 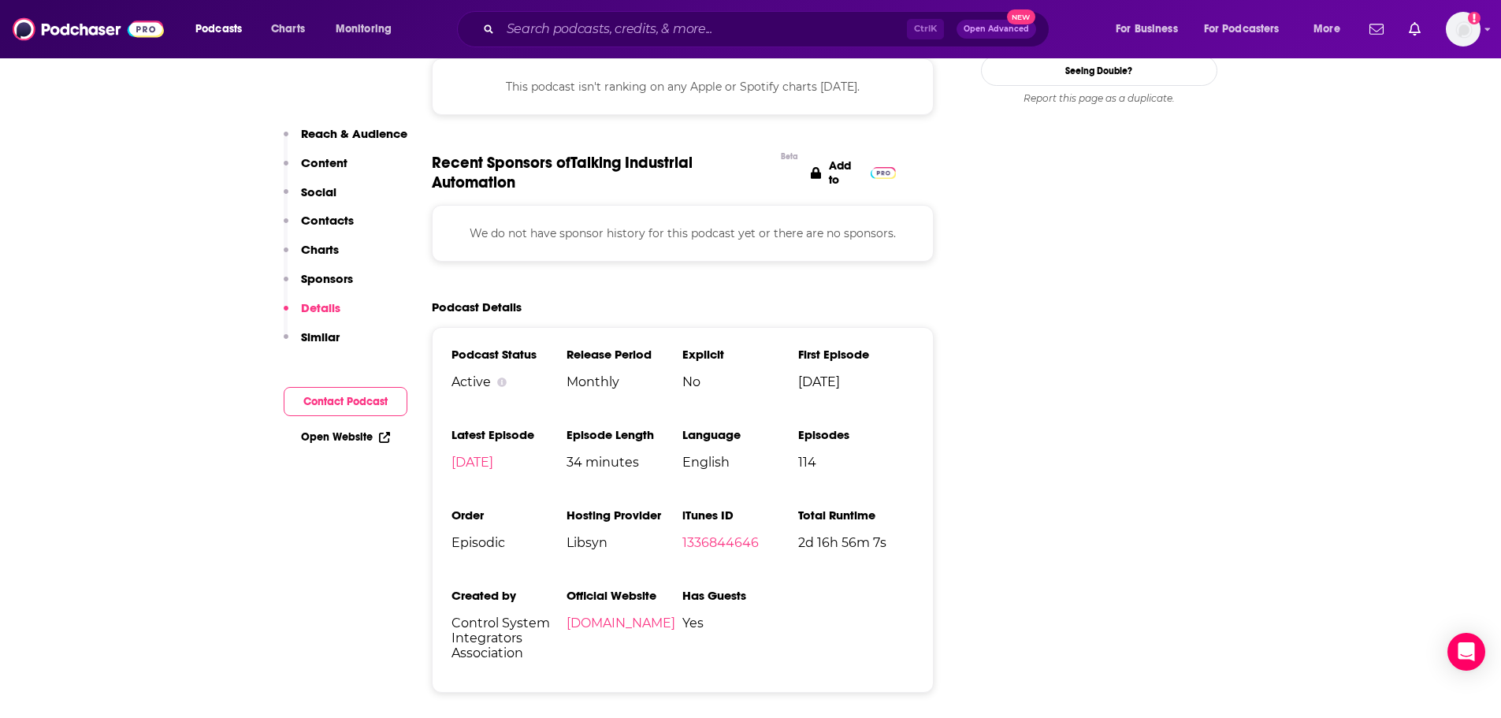 What do you see at coordinates (602, 173) in the screenshot?
I see `span: Recent Sponsors of Talking Industrial Automation` at bounding box center [602, 173].